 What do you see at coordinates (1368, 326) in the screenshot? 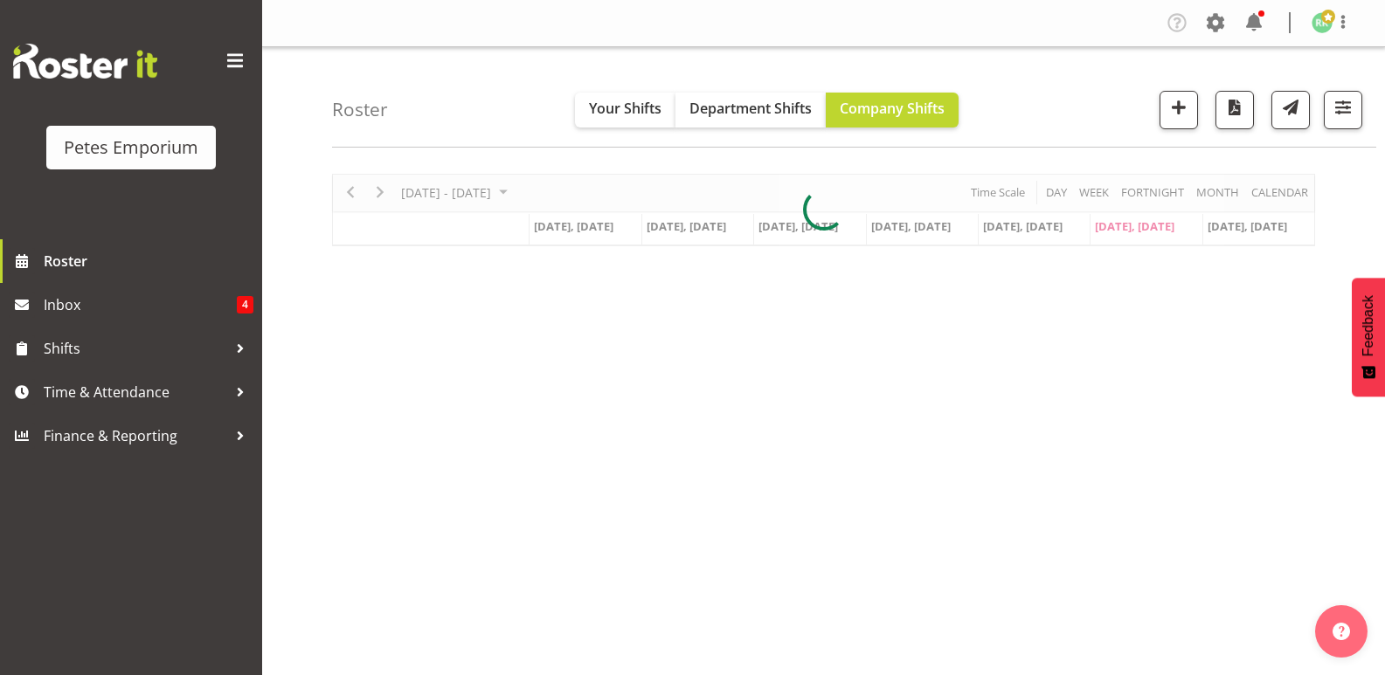
I see `span: Feedback` at bounding box center [1368, 326].